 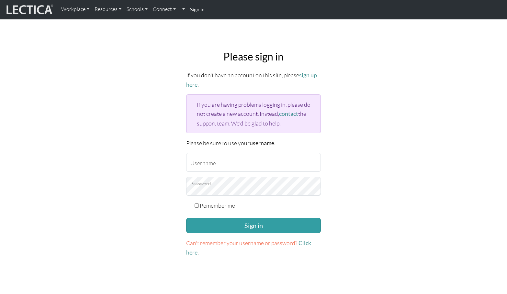 I want to click on a: Workplace, so click(x=75, y=9).